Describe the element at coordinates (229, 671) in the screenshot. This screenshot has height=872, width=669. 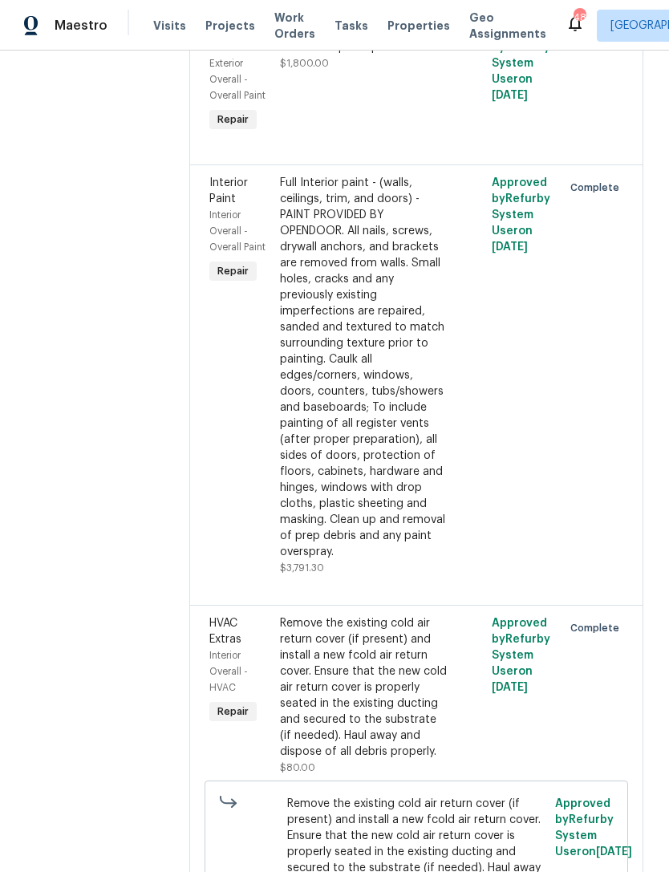
I see `span: Interior Overall - HVAC` at that location.